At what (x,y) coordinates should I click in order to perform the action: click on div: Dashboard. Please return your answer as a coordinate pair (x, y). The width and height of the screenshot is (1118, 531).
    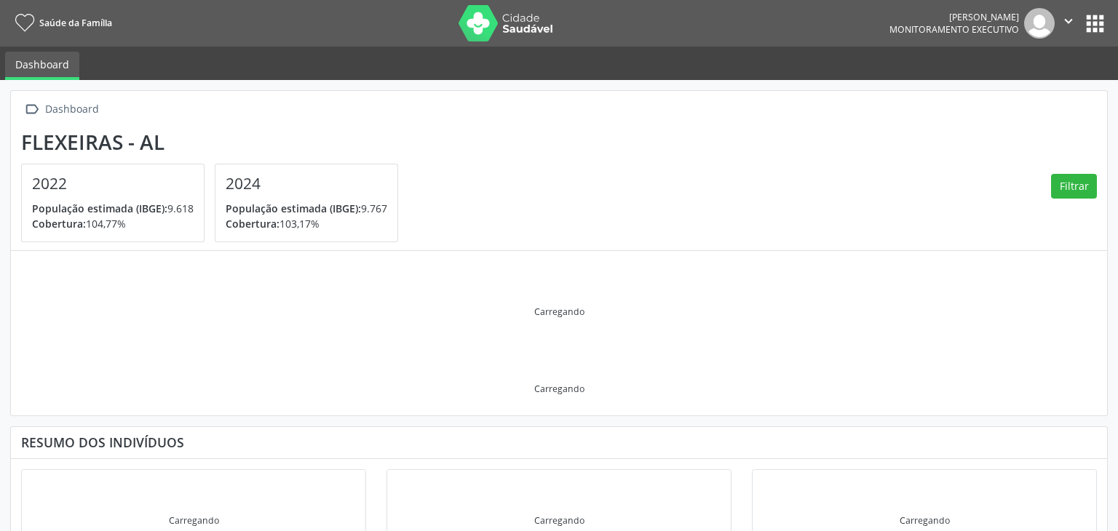
    Looking at the image, I should click on (71, 109).